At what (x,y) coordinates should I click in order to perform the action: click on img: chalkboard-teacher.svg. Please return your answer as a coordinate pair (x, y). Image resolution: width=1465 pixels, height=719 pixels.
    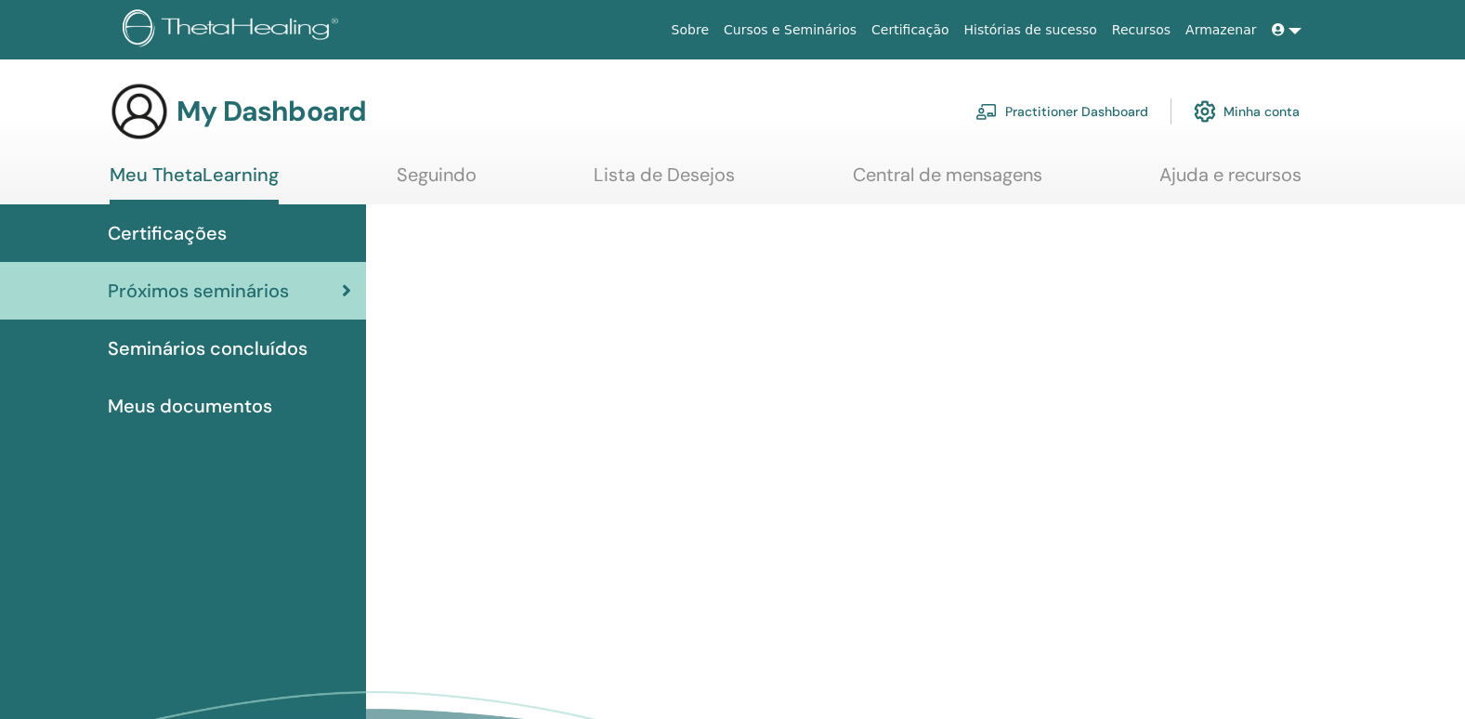
    Looking at the image, I should click on (986, 111).